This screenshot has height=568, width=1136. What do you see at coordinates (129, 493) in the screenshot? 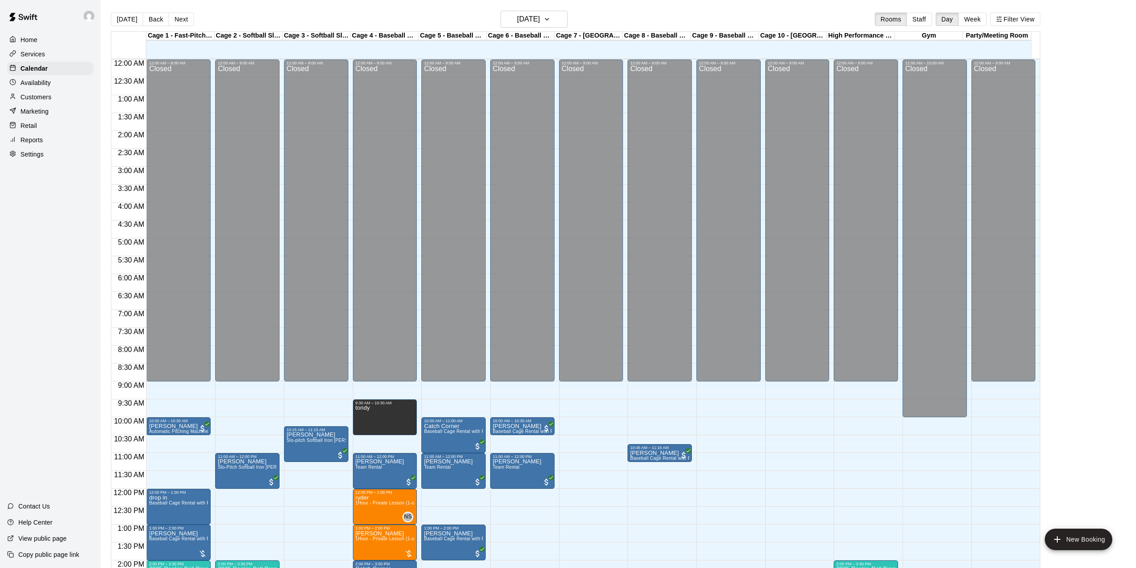
I see `span: 12:00 PM` at bounding box center [129, 493].